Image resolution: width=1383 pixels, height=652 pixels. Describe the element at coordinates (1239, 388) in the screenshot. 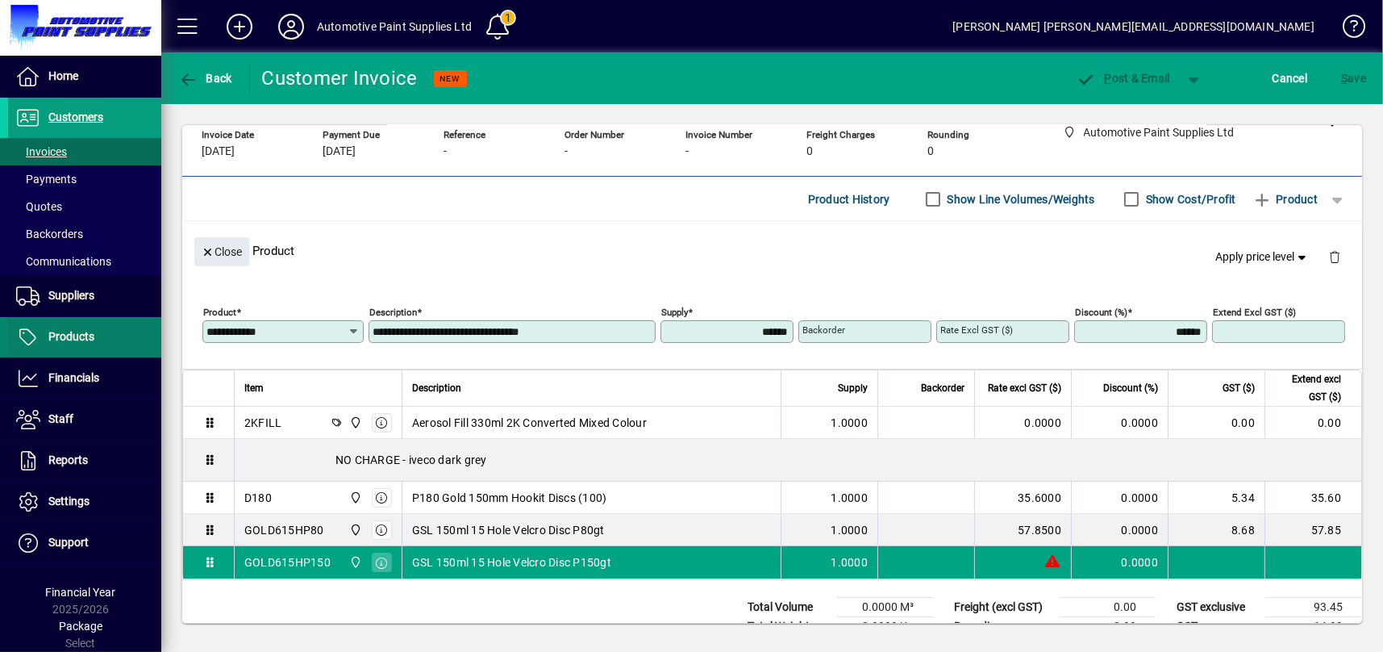

I see `span: GST ($)` at that location.